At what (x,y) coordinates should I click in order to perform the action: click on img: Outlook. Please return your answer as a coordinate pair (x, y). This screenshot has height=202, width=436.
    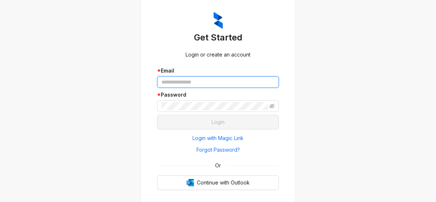
    Looking at the image, I should click on (190, 183).